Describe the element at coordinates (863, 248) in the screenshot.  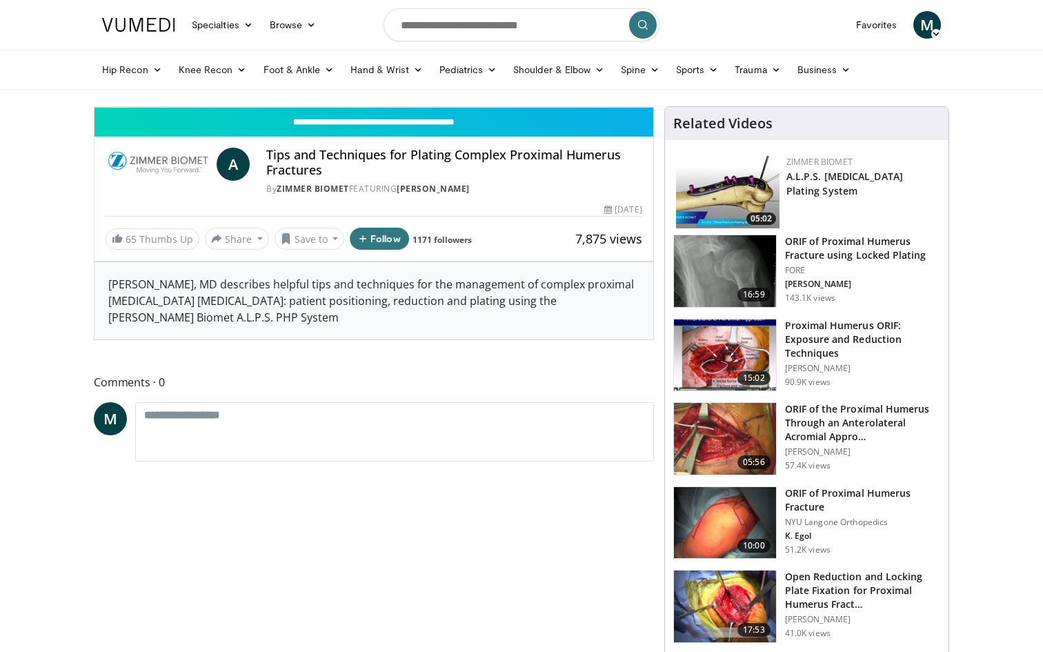
I see `h3: ORIF of Proximal Humerus Fracture using Locked Plating` at that location.